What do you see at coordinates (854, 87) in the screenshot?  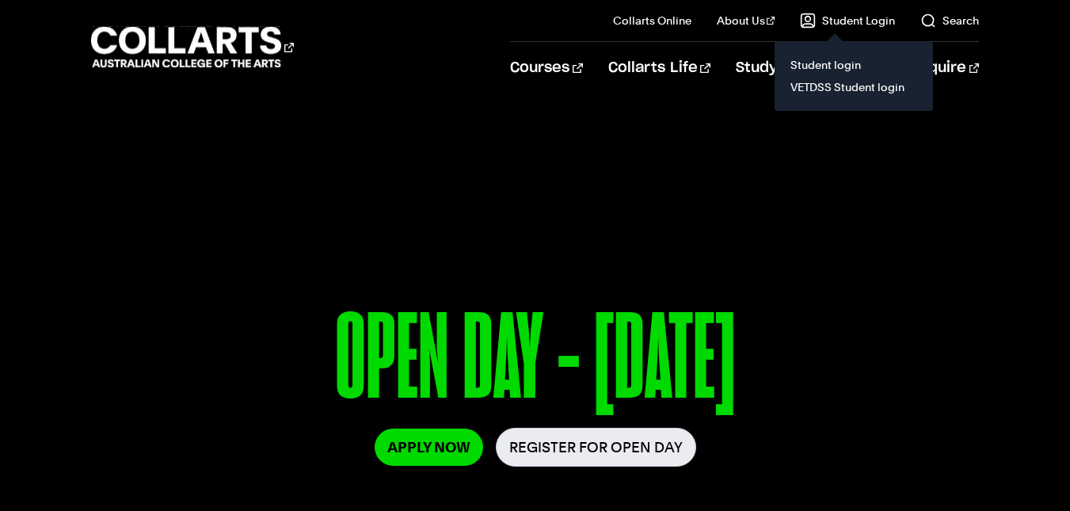 I see `a: VETDSS Student login` at bounding box center [854, 87].